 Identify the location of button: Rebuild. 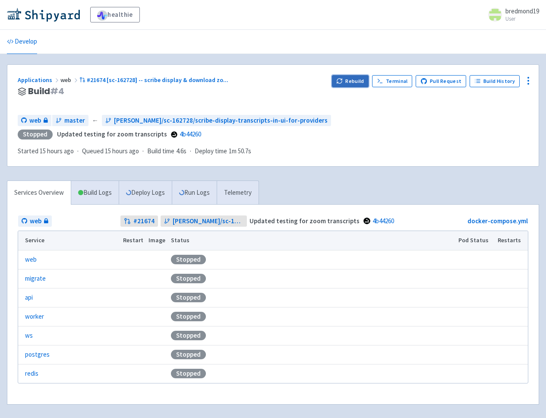
(350, 81).